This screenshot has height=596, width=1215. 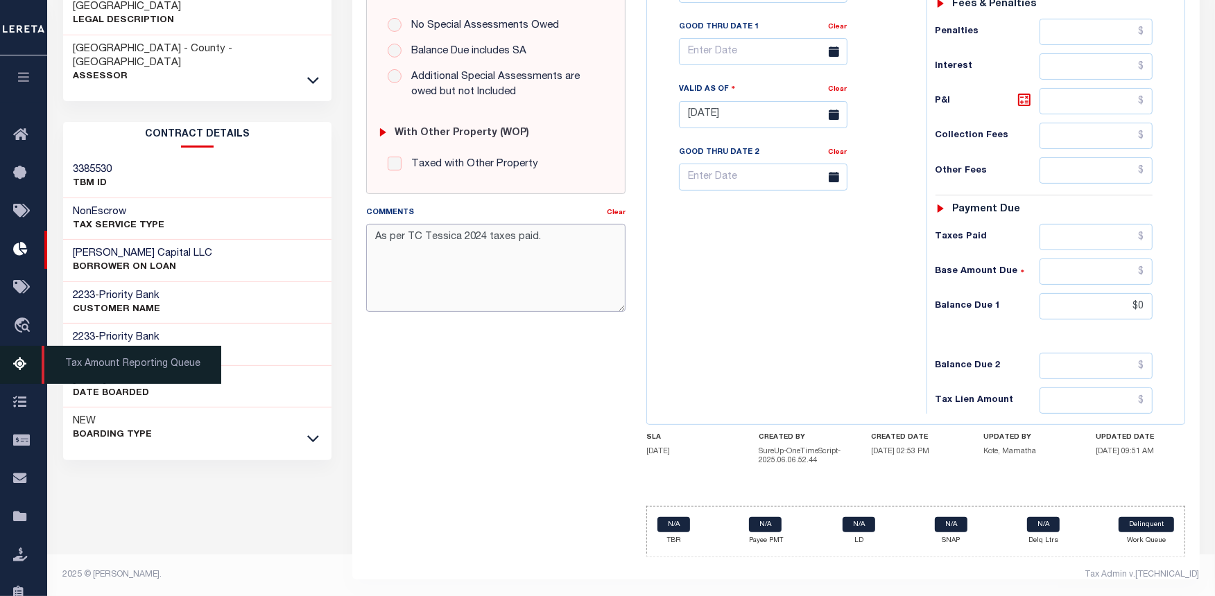 I want to click on label: Good Thru Date 1, so click(x=718, y=27).